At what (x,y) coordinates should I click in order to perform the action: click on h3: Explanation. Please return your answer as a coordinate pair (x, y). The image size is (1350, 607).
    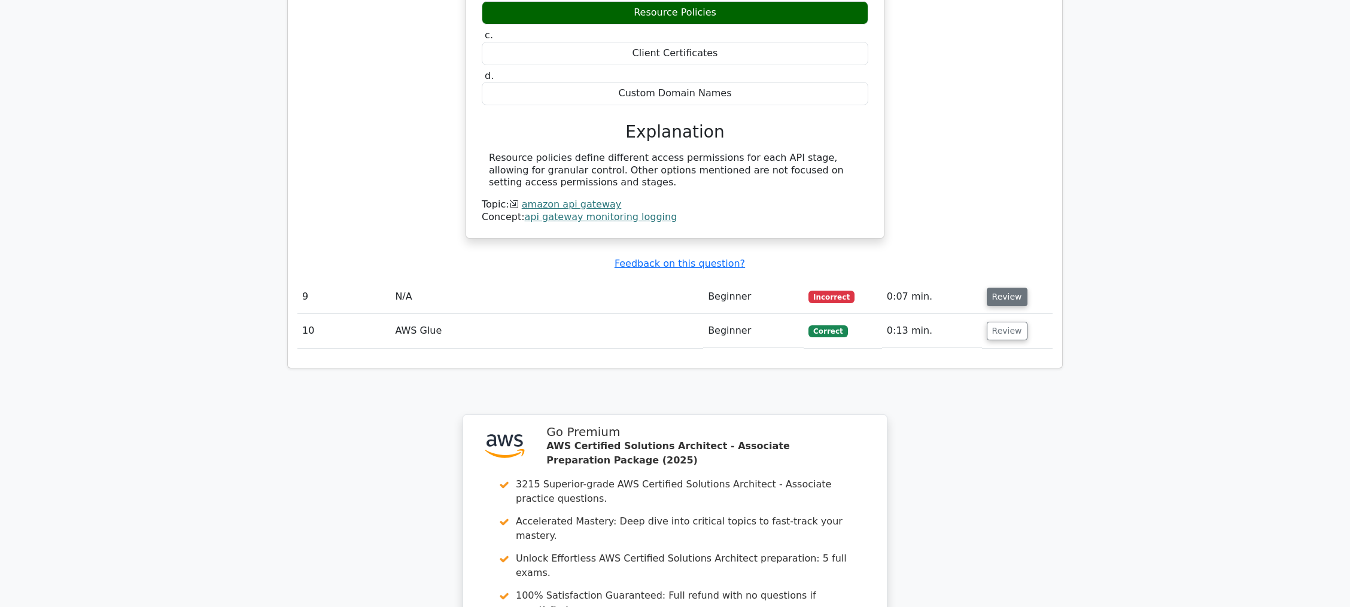
    Looking at the image, I should click on (675, 132).